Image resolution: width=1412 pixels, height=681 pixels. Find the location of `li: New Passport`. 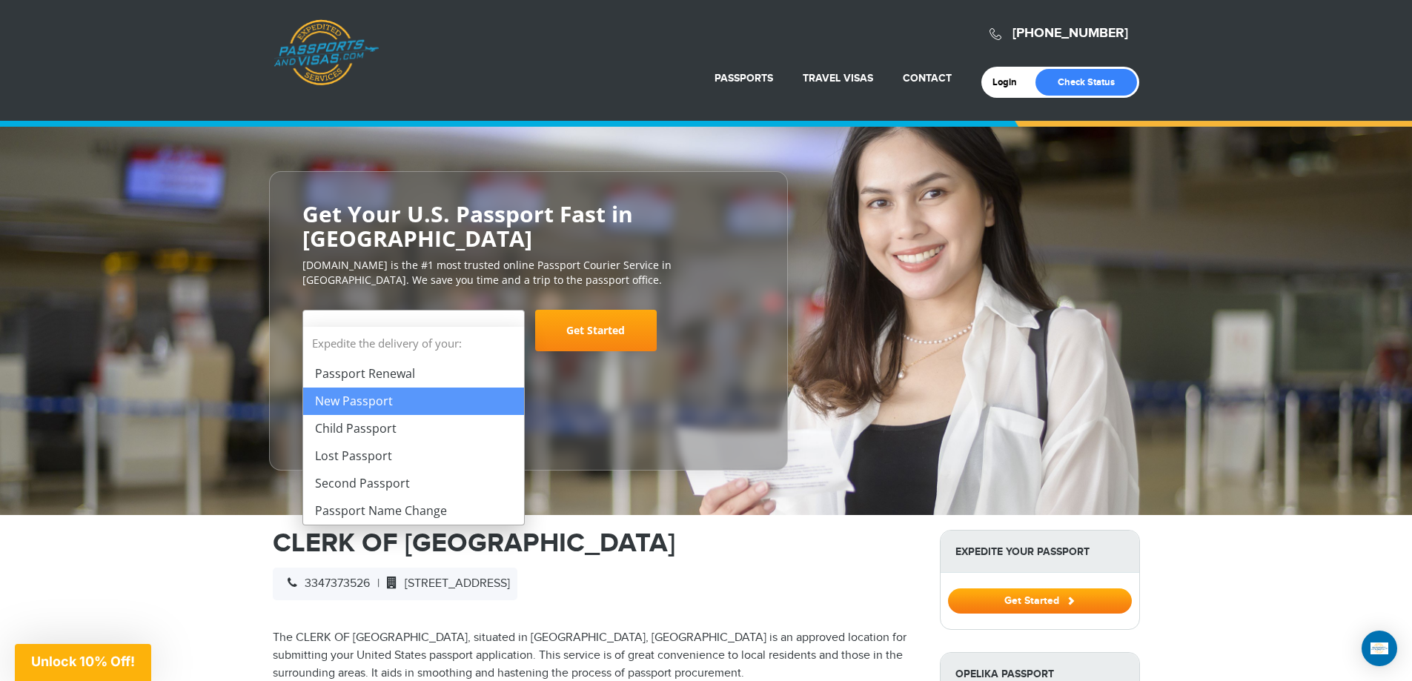

li: New Passport is located at coordinates (414, 401).